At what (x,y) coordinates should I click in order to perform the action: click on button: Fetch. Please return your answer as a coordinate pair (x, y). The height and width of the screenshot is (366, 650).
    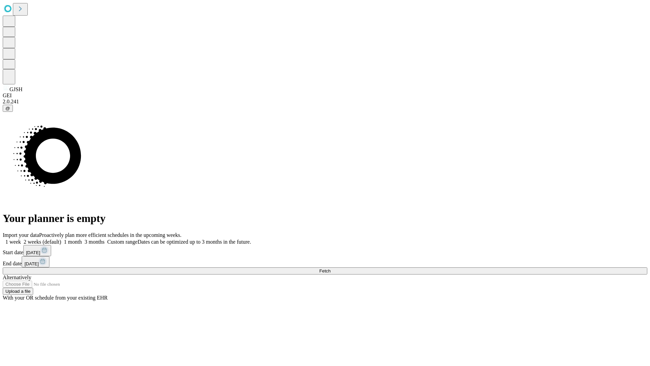
    Looking at the image, I should click on (325, 271).